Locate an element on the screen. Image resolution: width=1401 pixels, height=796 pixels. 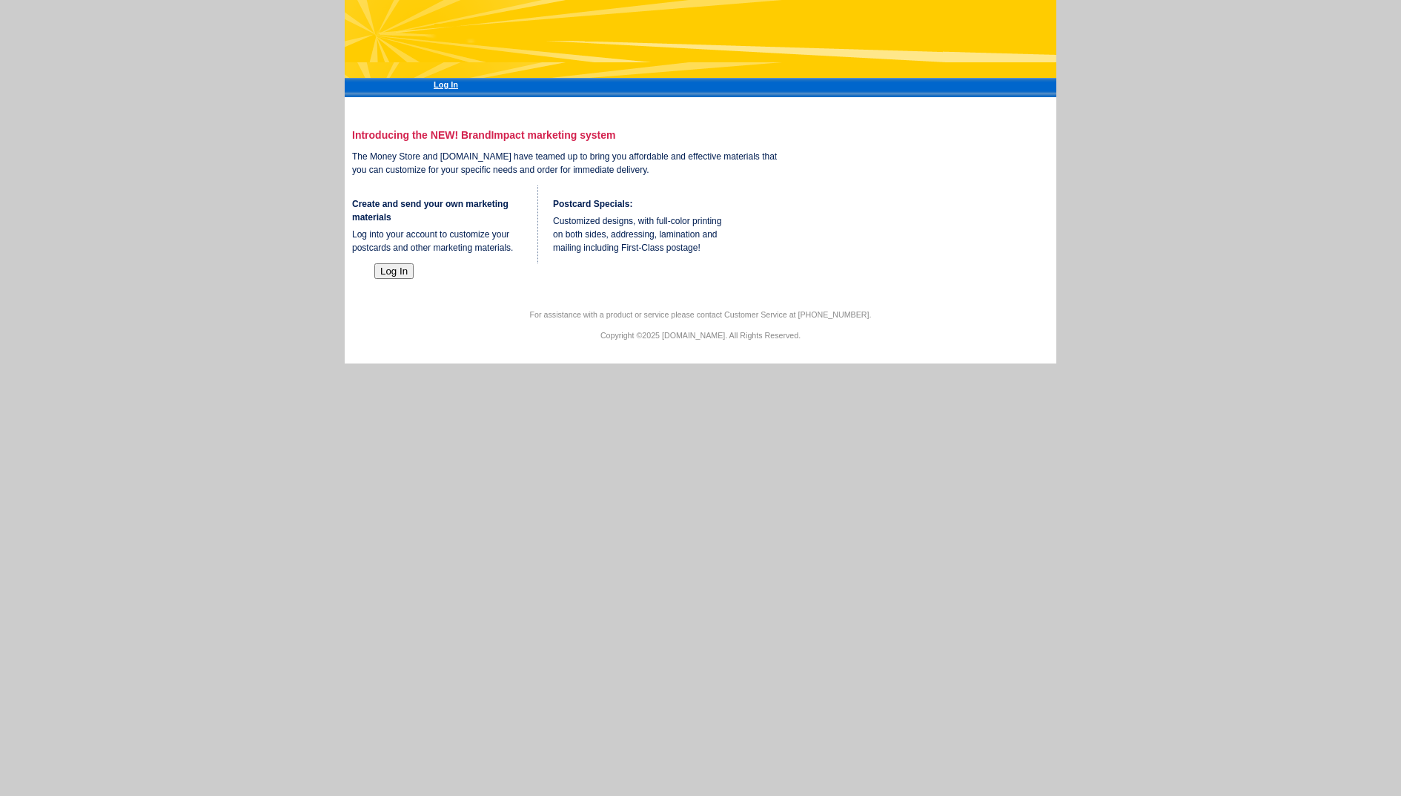
button: Log In is located at coordinates (394, 271).